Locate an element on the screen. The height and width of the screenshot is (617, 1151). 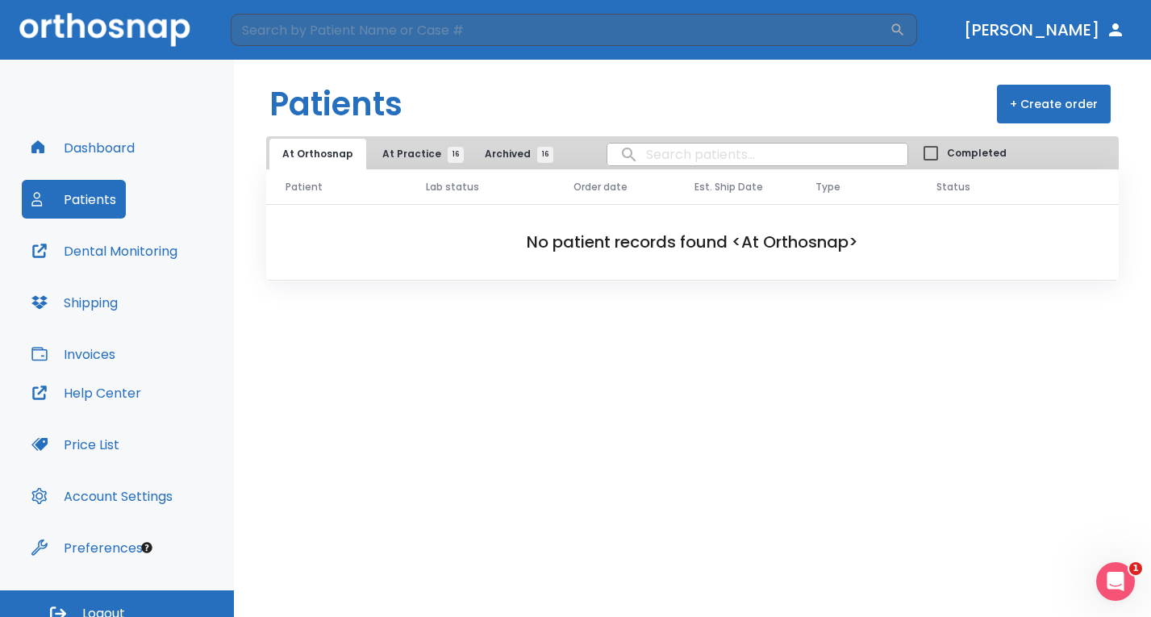
button: At Orthosnap is located at coordinates (318, 154).